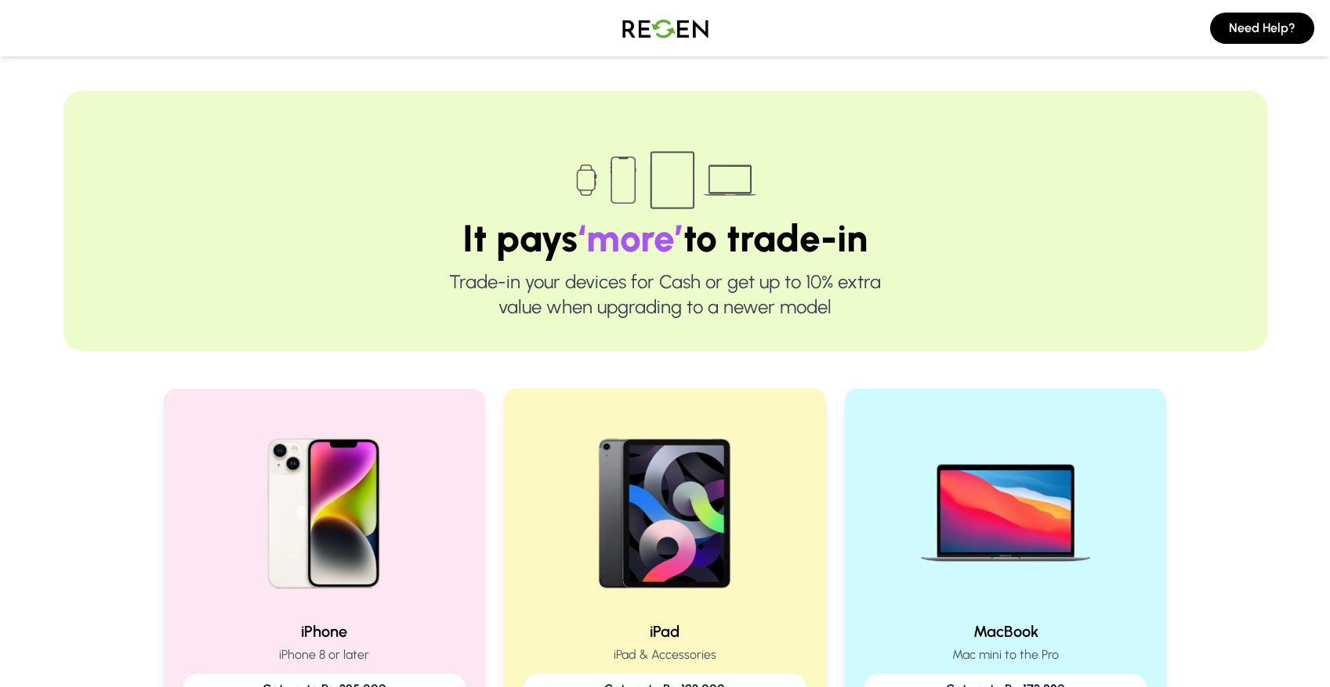  Describe the element at coordinates (324, 655) in the screenshot. I see `p: iPhone 8 or later` at that location.